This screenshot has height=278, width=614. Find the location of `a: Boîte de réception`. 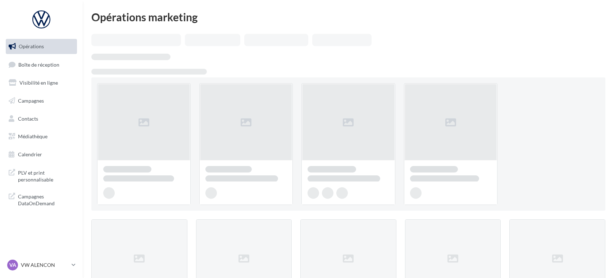

a: Boîte de réception is located at coordinates (41, 64).